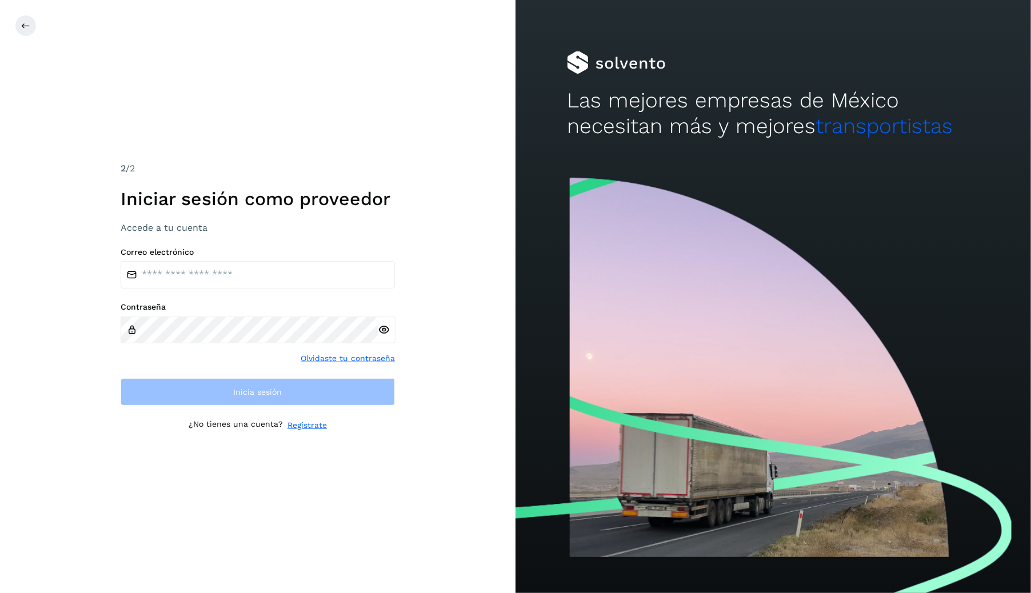  Describe the element at coordinates (258, 199) in the screenshot. I see `h1: Iniciar sesión como proveedor` at that location.